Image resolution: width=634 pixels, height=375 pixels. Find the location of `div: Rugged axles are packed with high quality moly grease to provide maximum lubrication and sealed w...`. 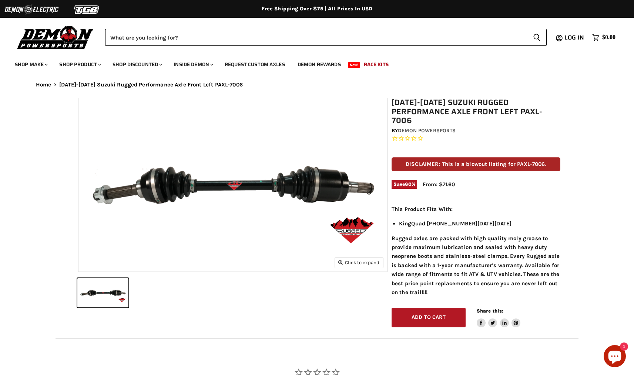

div: Rugged axles are packed with high quality moly grease to provide maximum lubrication and sealed w... is located at coordinates (476, 251).